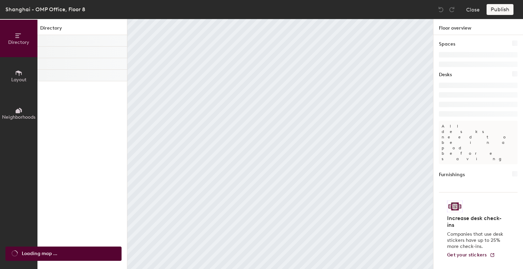  What do you see at coordinates (441, 10) in the screenshot?
I see `img: Undo` at bounding box center [441, 10].